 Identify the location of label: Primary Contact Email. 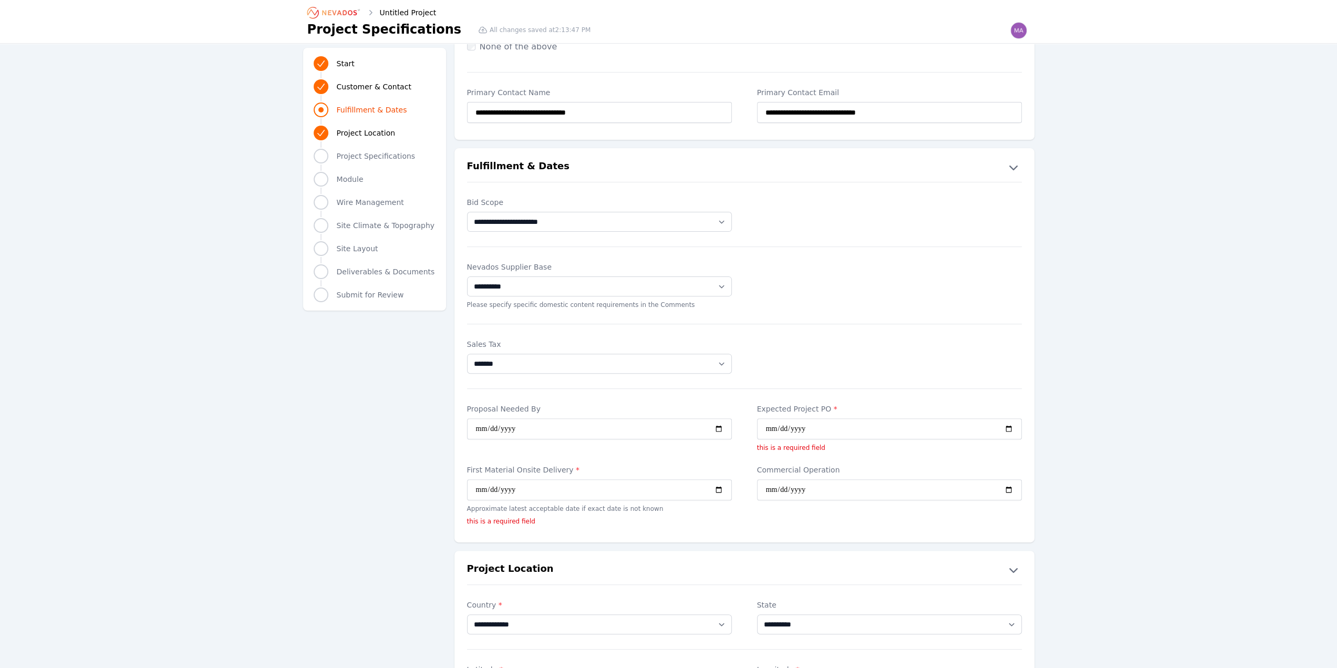
(890, 92).